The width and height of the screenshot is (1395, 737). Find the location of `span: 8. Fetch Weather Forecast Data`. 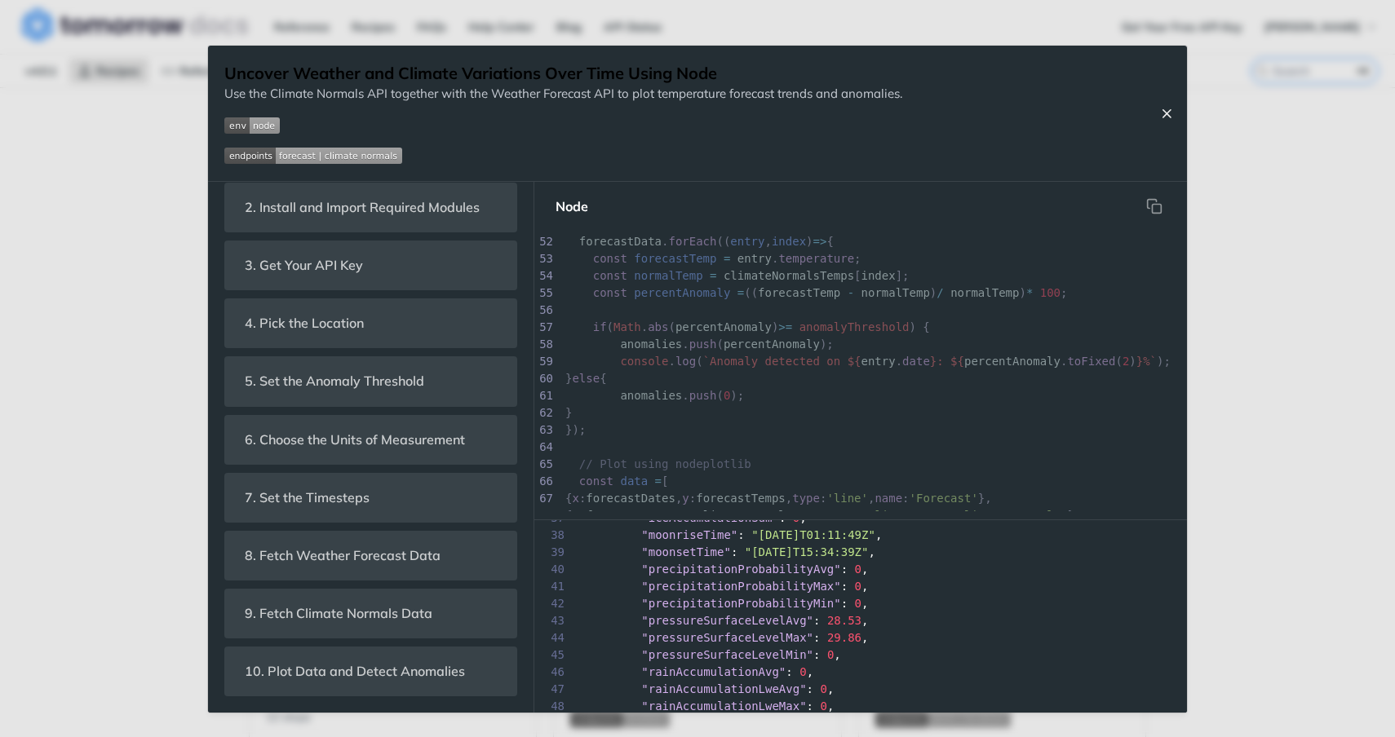

span: 8. Fetch Weather Forecast Data is located at coordinates (343, 556).